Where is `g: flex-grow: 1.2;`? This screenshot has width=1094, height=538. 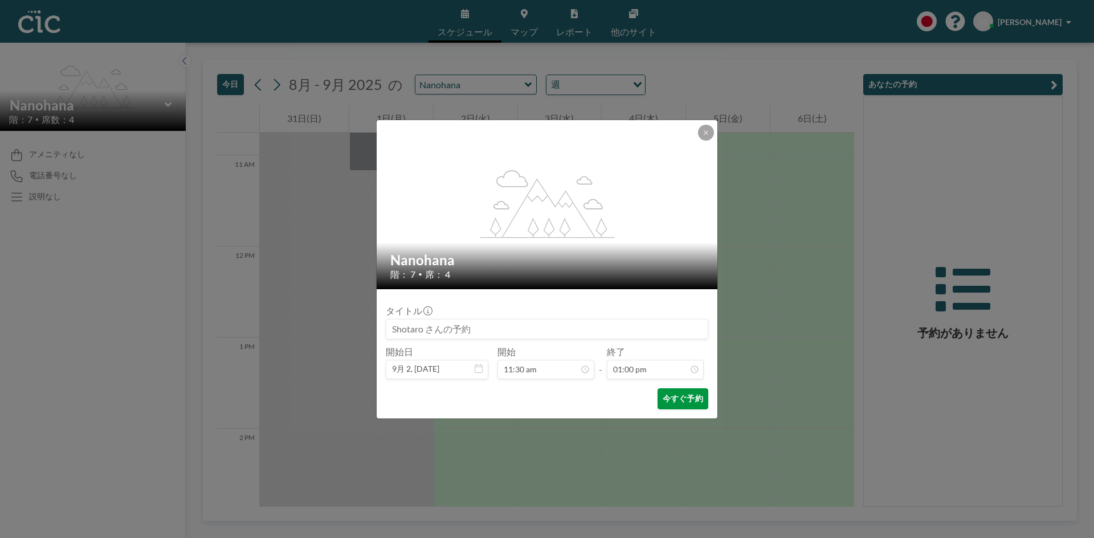 g: flex-grow: 1.2; is located at coordinates (548, 203).